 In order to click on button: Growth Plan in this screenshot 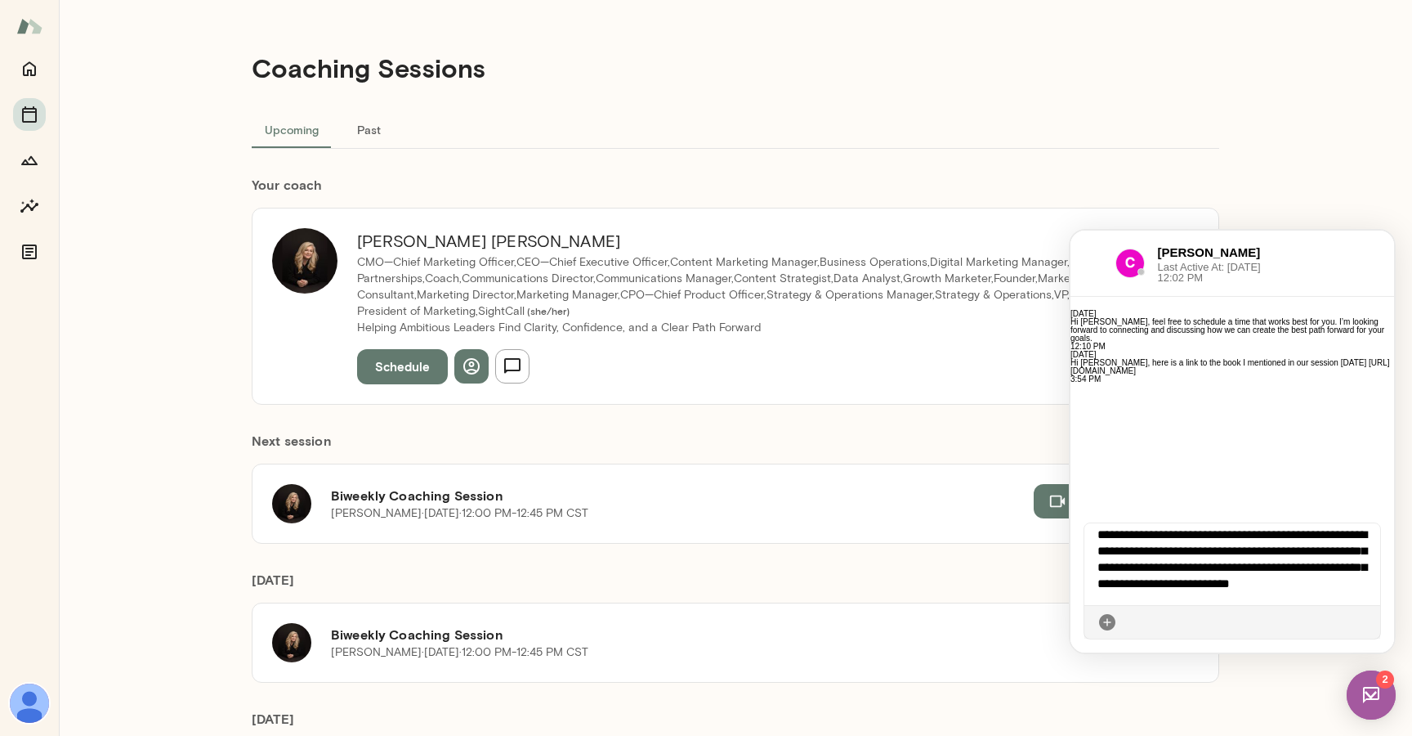, I will do `click(29, 160)`.